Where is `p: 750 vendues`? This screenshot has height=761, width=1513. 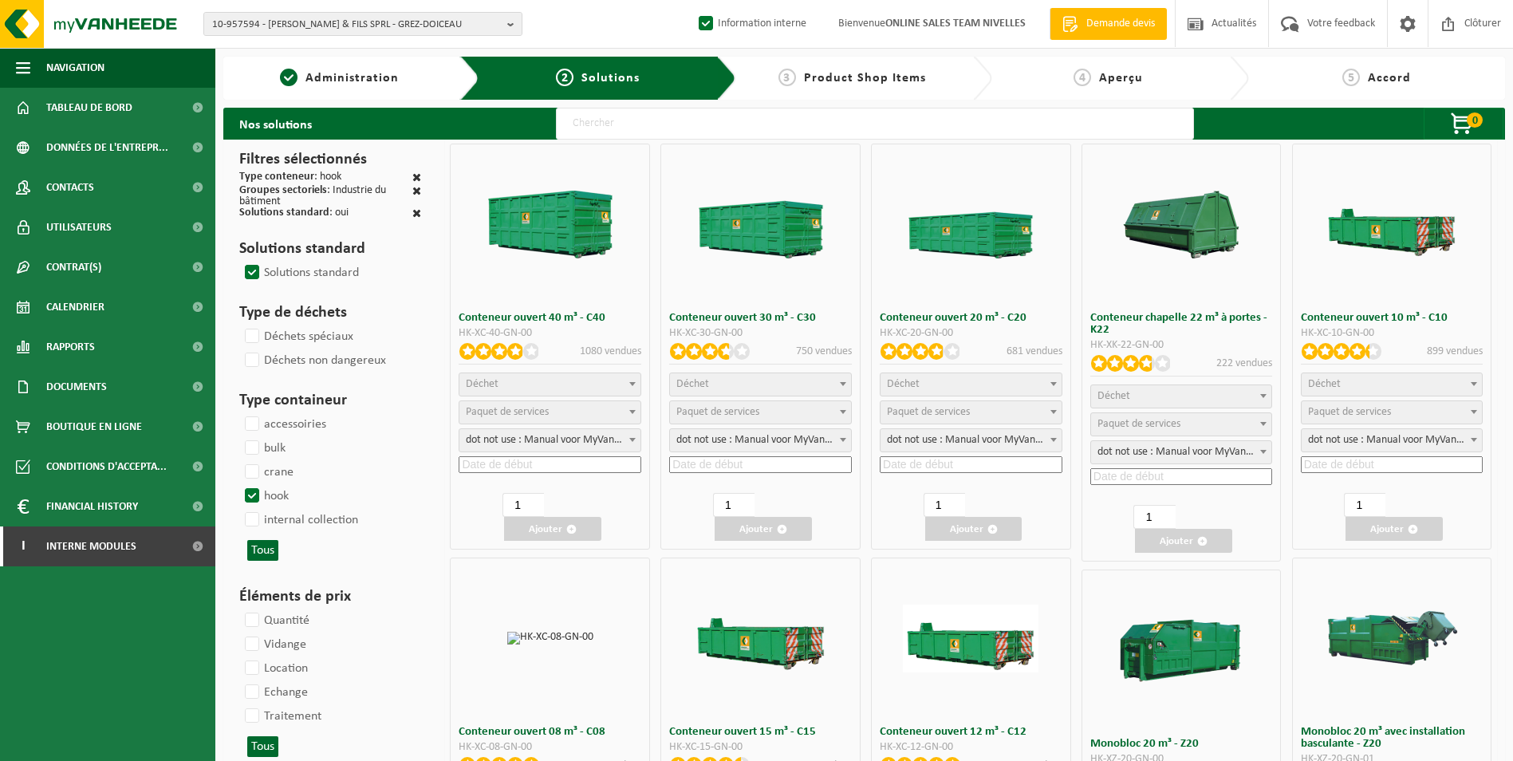
p: 750 vendues is located at coordinates (824, 351).